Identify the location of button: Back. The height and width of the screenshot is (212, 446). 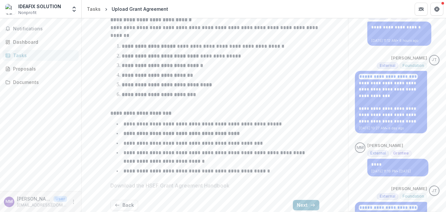
(124, 205).